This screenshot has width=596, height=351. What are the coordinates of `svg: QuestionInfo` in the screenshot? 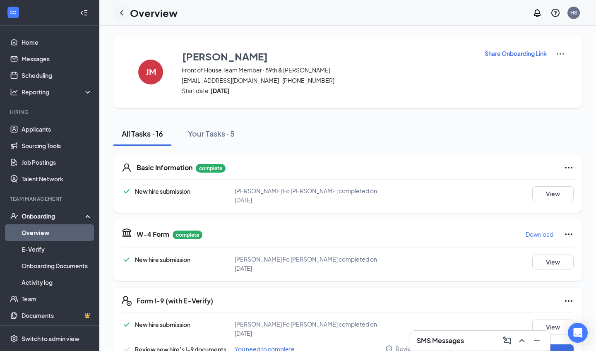 It's located at (556, 13).